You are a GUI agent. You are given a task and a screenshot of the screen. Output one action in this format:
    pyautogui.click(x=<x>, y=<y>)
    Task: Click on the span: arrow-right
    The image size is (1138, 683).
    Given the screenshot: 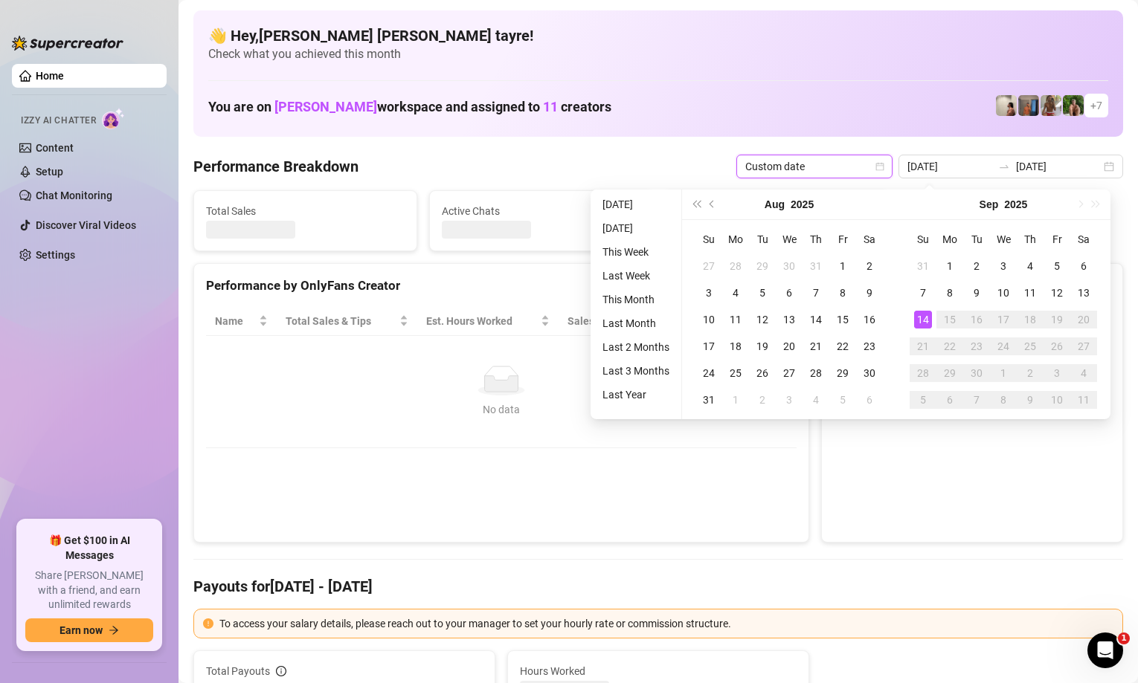 What is the action you would take?
    pyautogui.click(x=114, y=631)
    